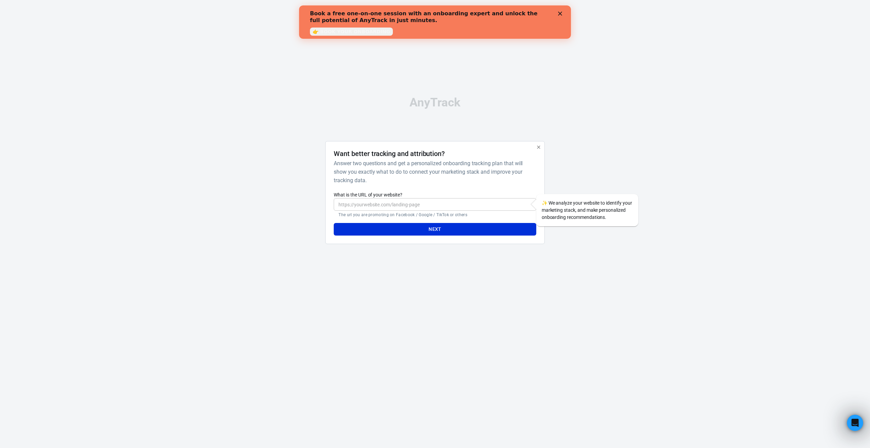 The width and height of the screenshot is (870, 448). I want to click on b: Book a free one-on-one session with an onboarding expert and unlock the full potential of AnyTrac..., so click(125, 11).